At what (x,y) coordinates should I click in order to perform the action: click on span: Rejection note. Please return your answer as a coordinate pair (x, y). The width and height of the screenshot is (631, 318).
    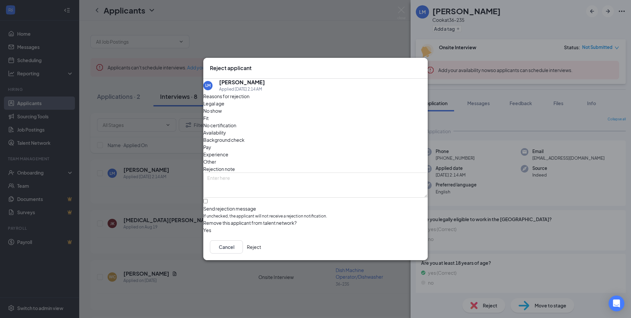
    Looking at the image, I should click on (219, 169).